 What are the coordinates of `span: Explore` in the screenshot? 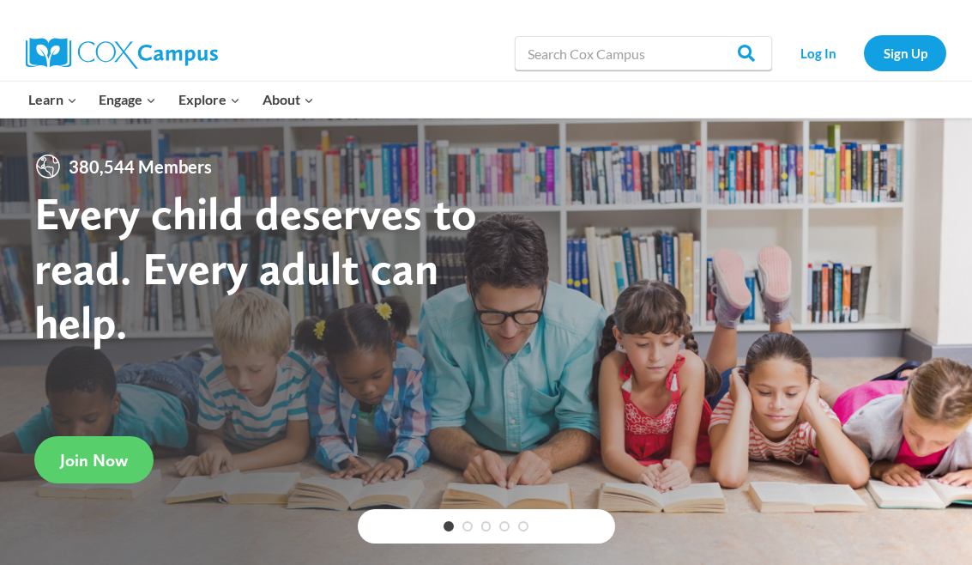 It's located at (209, 100).